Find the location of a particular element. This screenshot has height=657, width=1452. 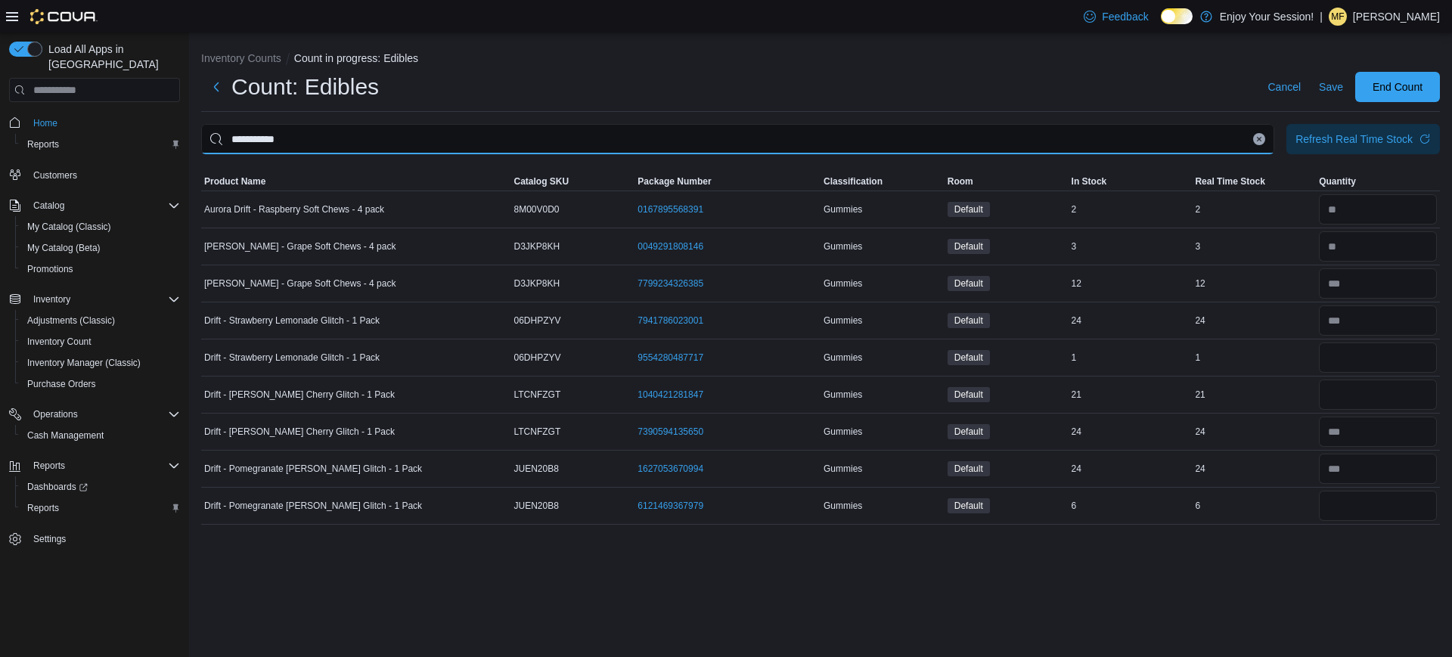

span: Product Name is located at coordinates (235, 182).